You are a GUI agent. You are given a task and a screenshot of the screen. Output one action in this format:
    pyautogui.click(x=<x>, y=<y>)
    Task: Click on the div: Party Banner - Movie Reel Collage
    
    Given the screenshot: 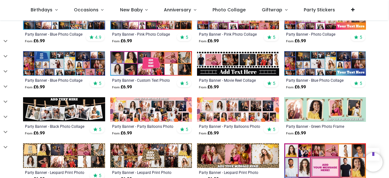 What is the action you would take?
    pyautogui.click(x=230, y=80)
    